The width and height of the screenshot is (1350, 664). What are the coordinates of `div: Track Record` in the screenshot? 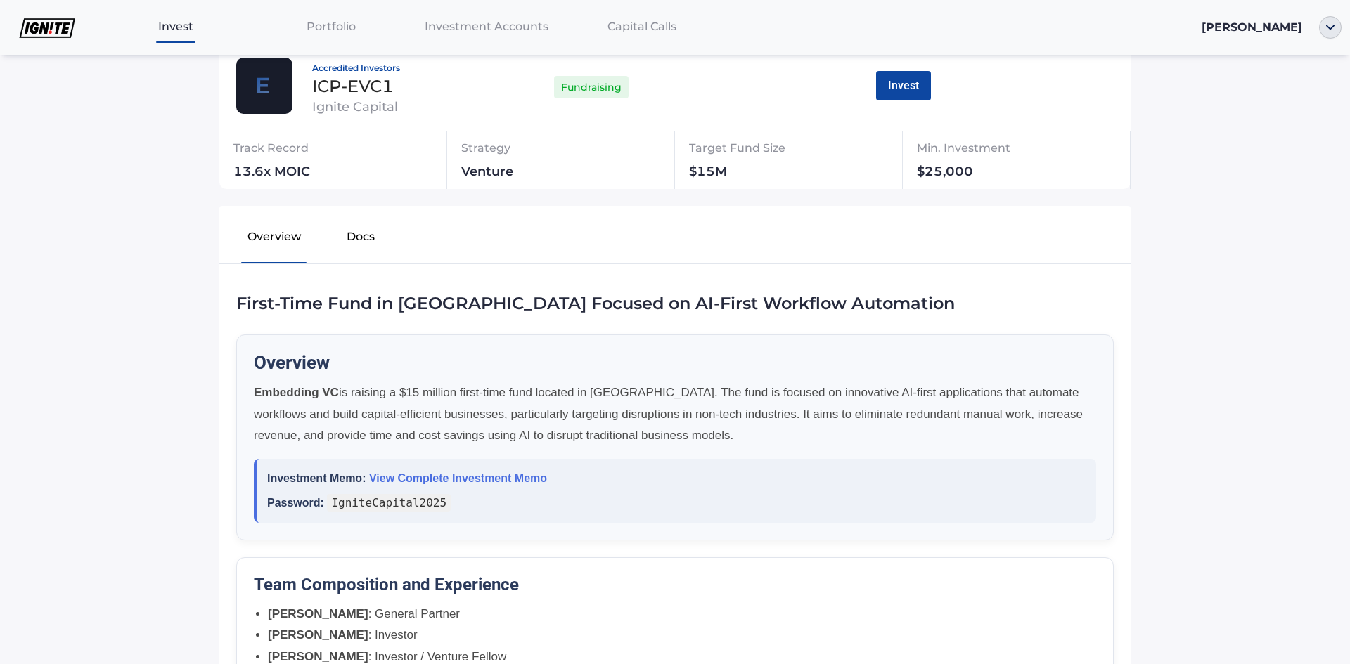 It's located at (321, 151).